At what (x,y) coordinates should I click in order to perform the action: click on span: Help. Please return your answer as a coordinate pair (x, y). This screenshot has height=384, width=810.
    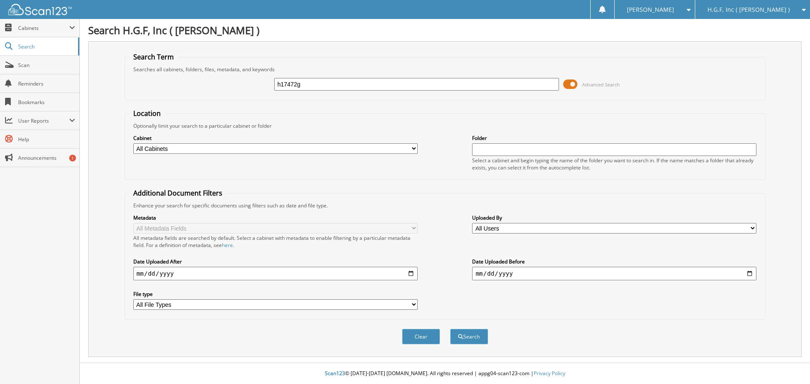
    Looking at the image, I should click on (46, 139).